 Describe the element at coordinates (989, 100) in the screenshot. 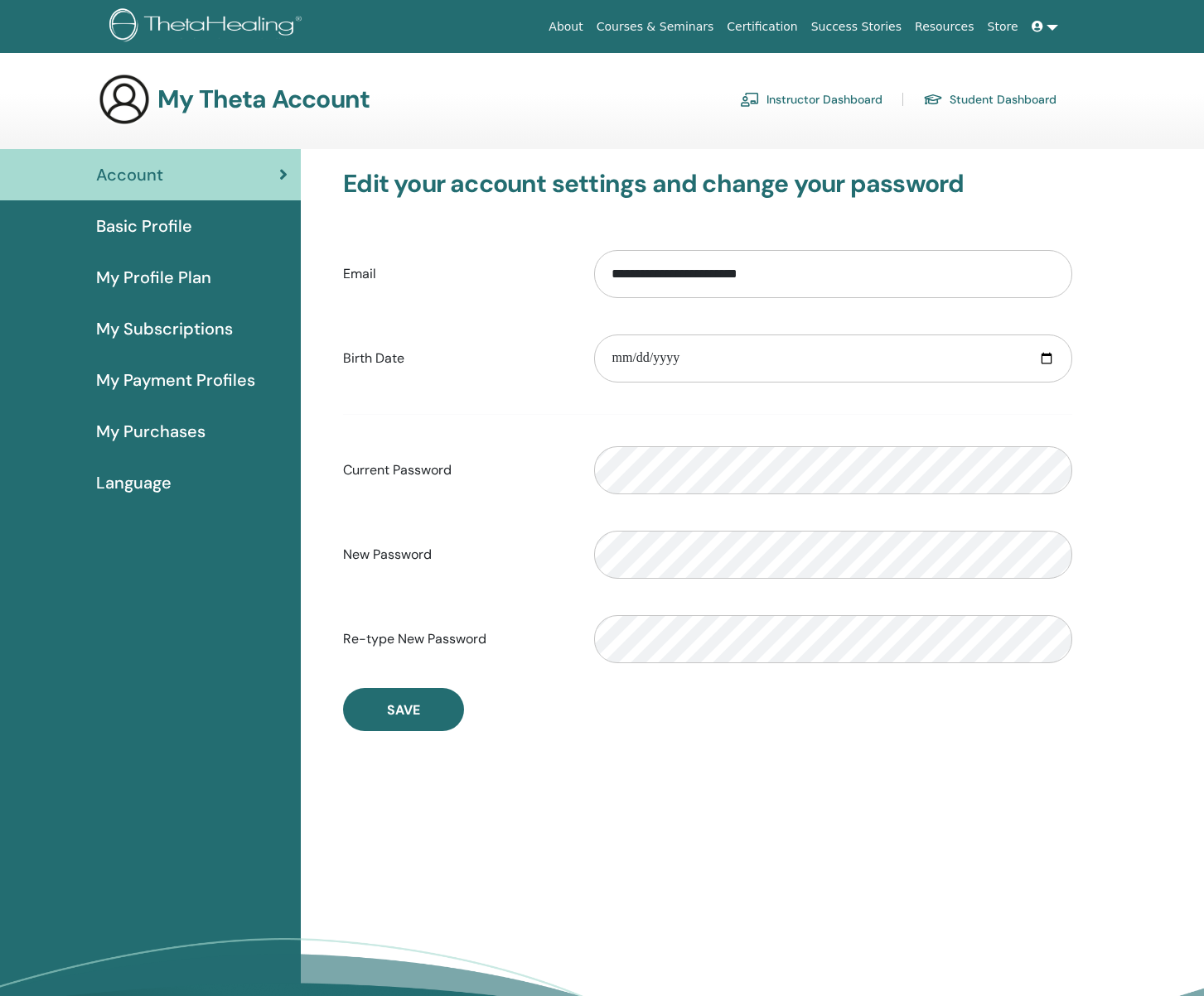

I see `a: Student Dashboard` at that location.